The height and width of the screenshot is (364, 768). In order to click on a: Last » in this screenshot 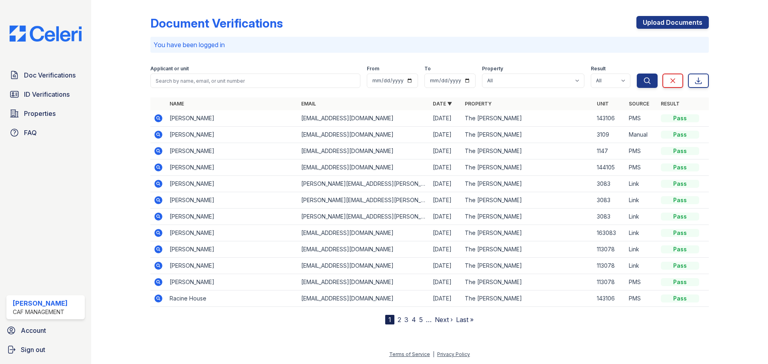, I will do `click(465, 320)`.